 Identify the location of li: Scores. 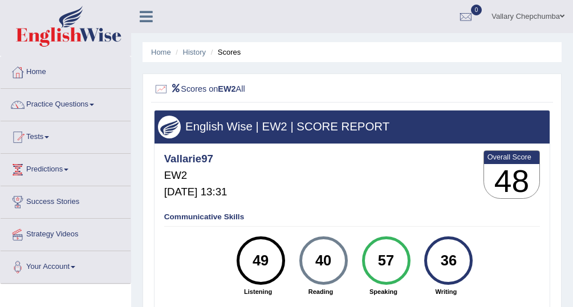
(225, 52).